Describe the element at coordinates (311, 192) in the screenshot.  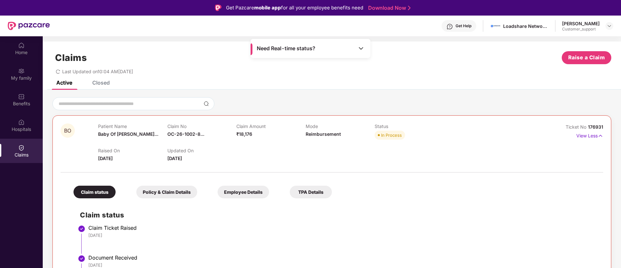
I see `div: TPA Details` at that location.